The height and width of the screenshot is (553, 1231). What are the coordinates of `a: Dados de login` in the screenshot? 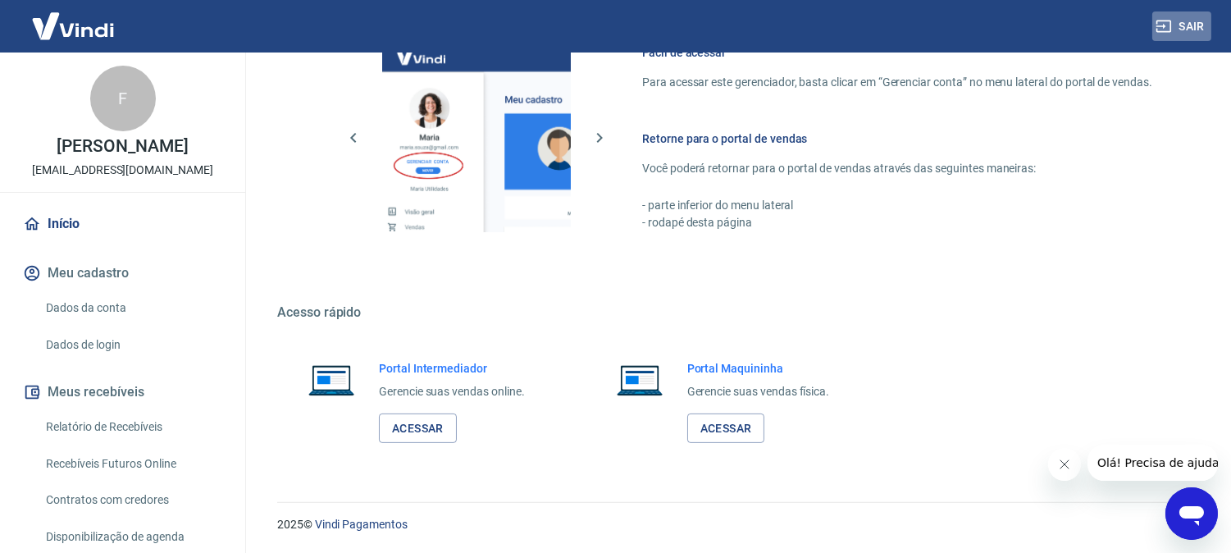 It's located at (132, 344).